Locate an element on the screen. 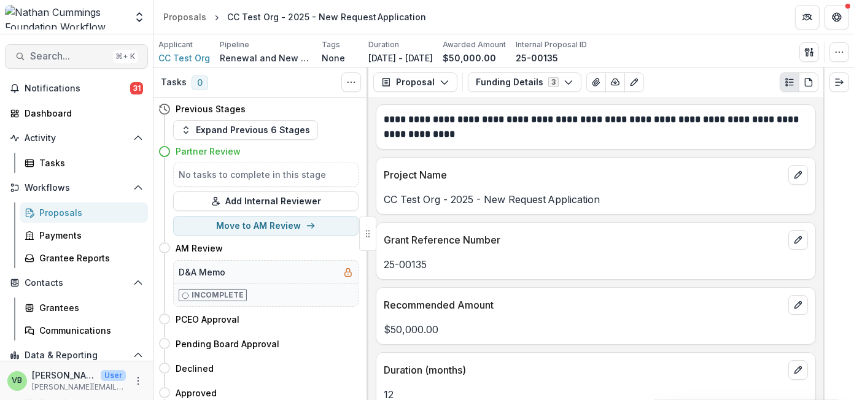  h4: Pending Board Approval is located at coordinates (227, 344).